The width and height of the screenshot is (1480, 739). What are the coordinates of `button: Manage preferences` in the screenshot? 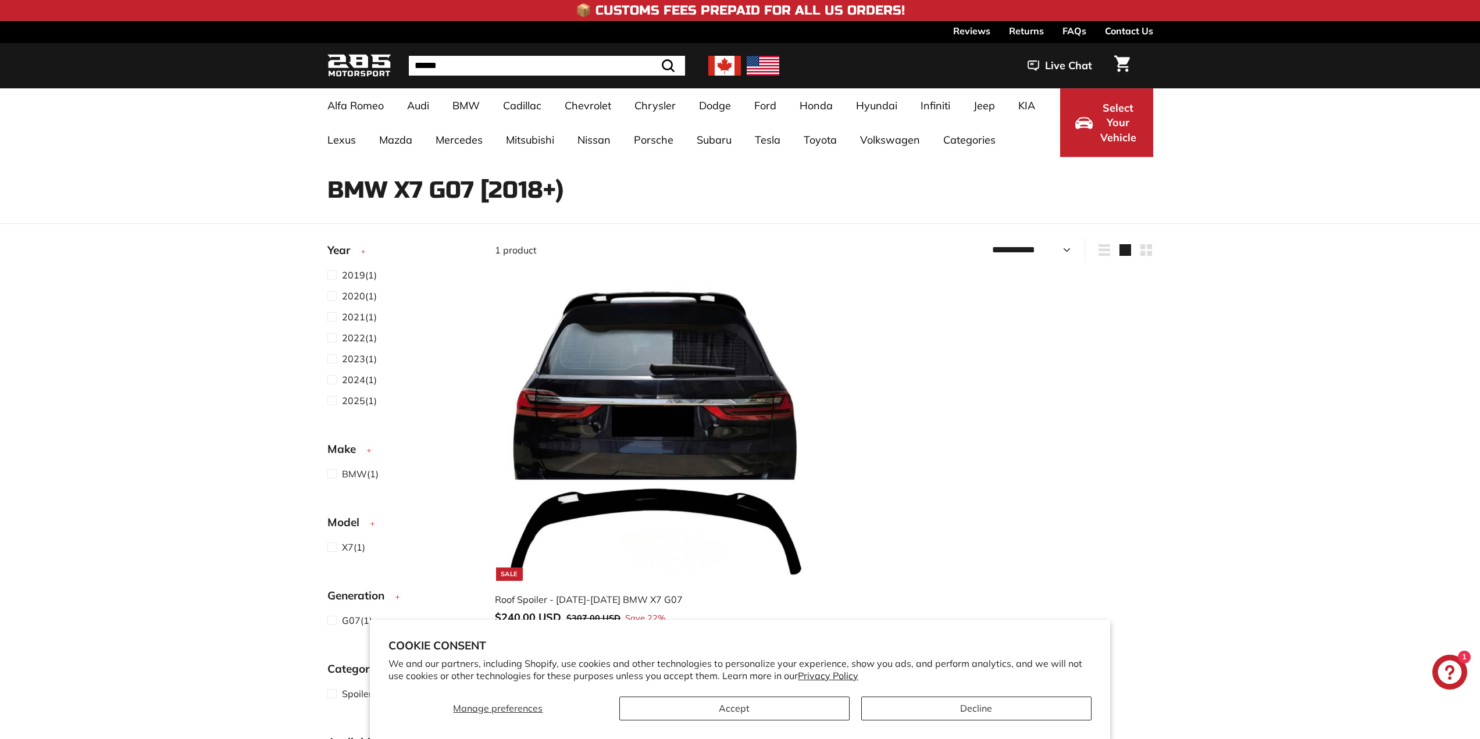 It's located at (498, 708).